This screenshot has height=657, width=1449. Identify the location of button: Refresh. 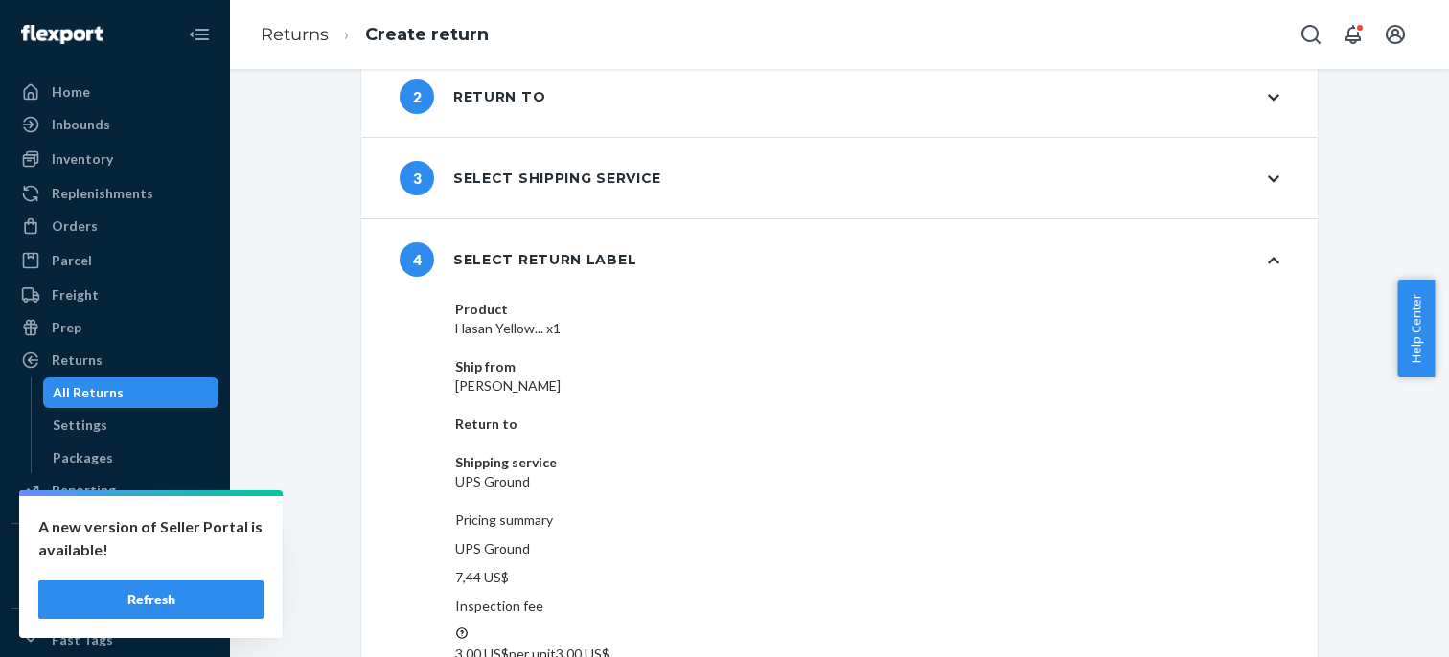
(150, 600).